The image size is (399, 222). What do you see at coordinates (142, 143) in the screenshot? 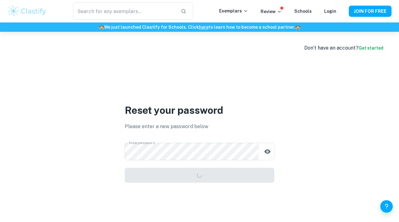
I see `label: New password` at bounding box center [142, 143].